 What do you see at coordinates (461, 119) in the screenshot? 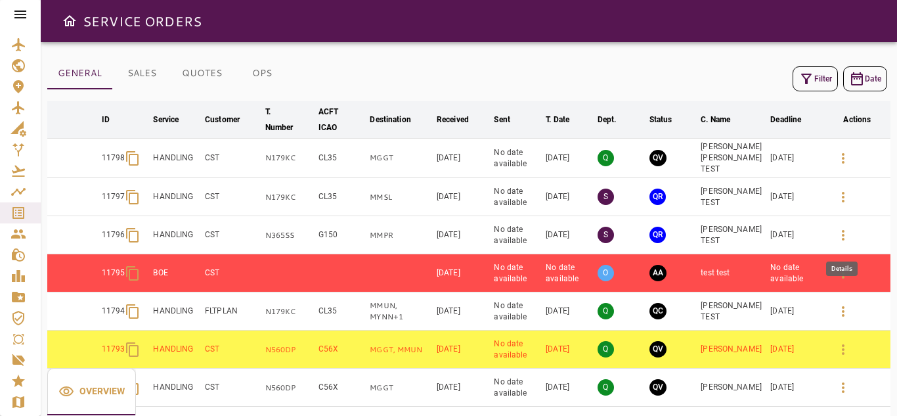
I see `span: Received` at bounding box center [461, 119].